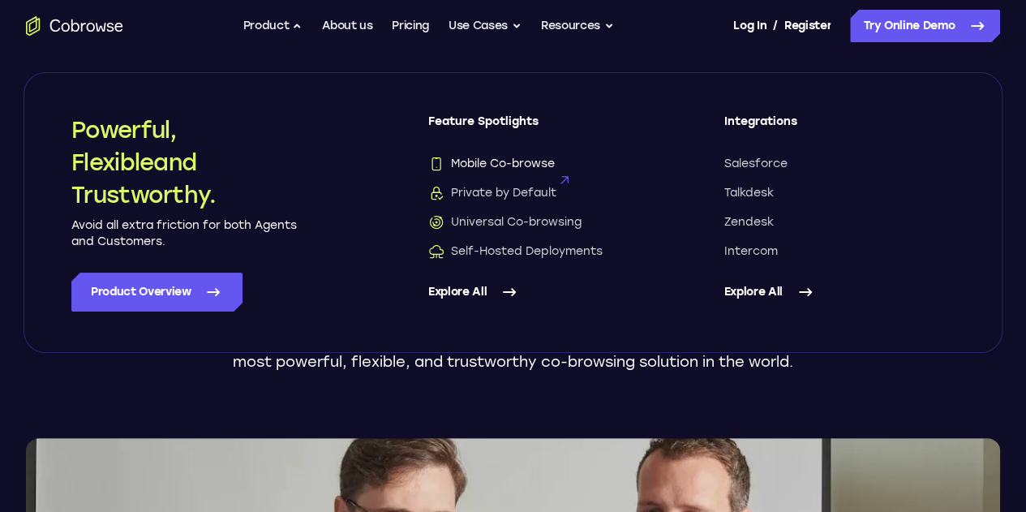 The width and height of the screenshot is (1026, 512). What do you see at coordinates (839, 164) in the screenshot?
I see `a: Salesforce` at bounding box center [839, 164].